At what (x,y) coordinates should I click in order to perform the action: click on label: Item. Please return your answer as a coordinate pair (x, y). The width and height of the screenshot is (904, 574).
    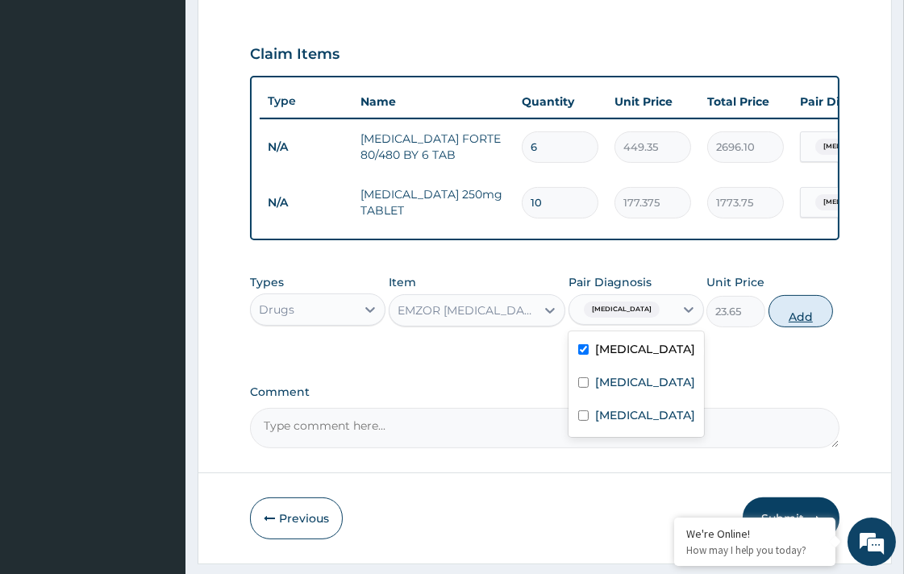
    Looking at the image, I should click on (402, 282).